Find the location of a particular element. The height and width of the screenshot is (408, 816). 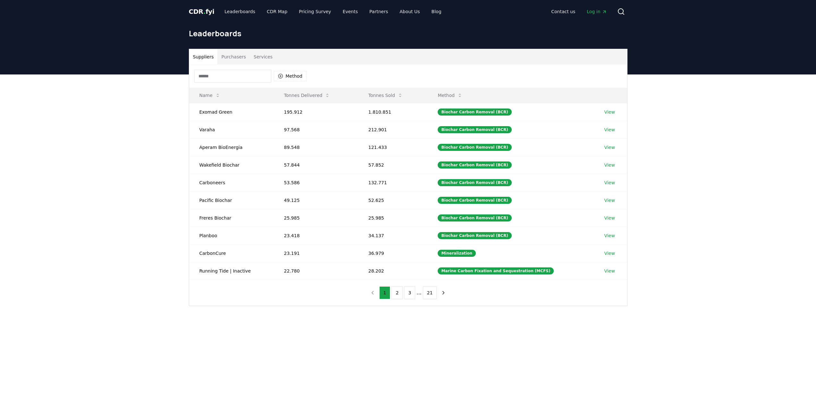

button: Name is located at coordinates (210, 95).